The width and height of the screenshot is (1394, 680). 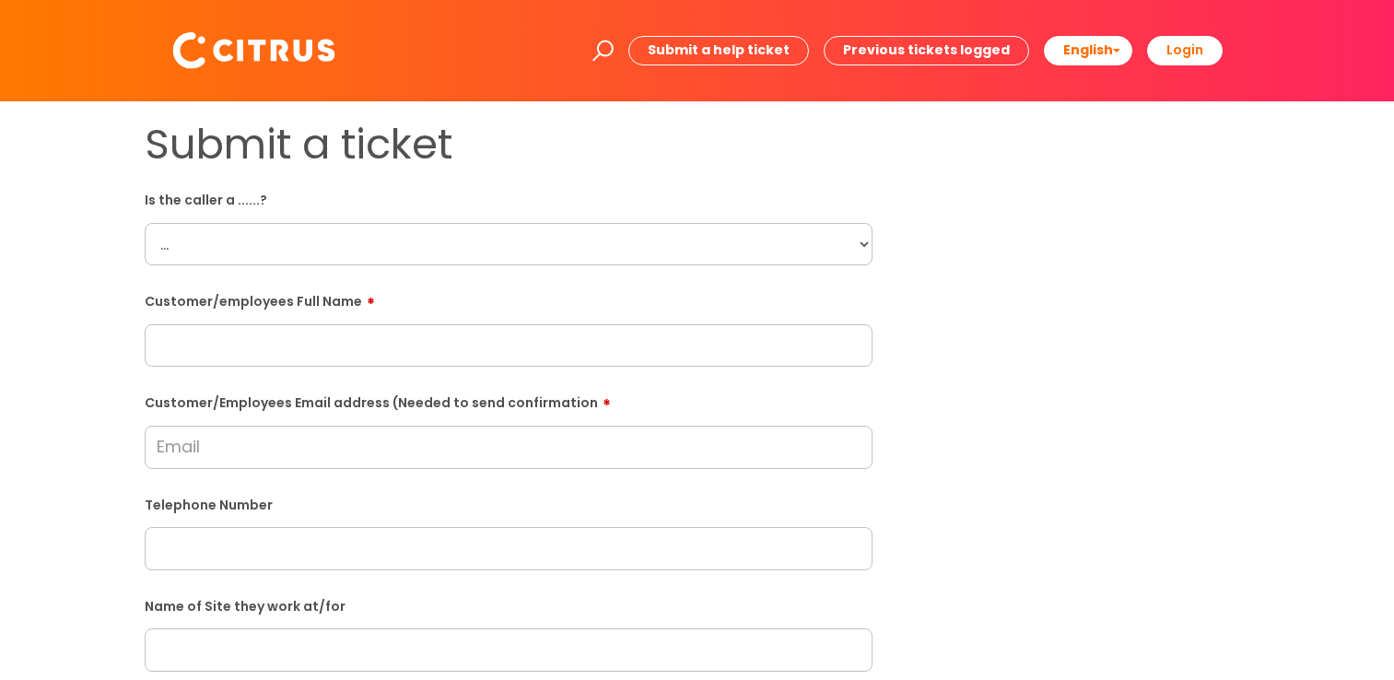 I want to click on b: Login, so click(x=1185, y=50).